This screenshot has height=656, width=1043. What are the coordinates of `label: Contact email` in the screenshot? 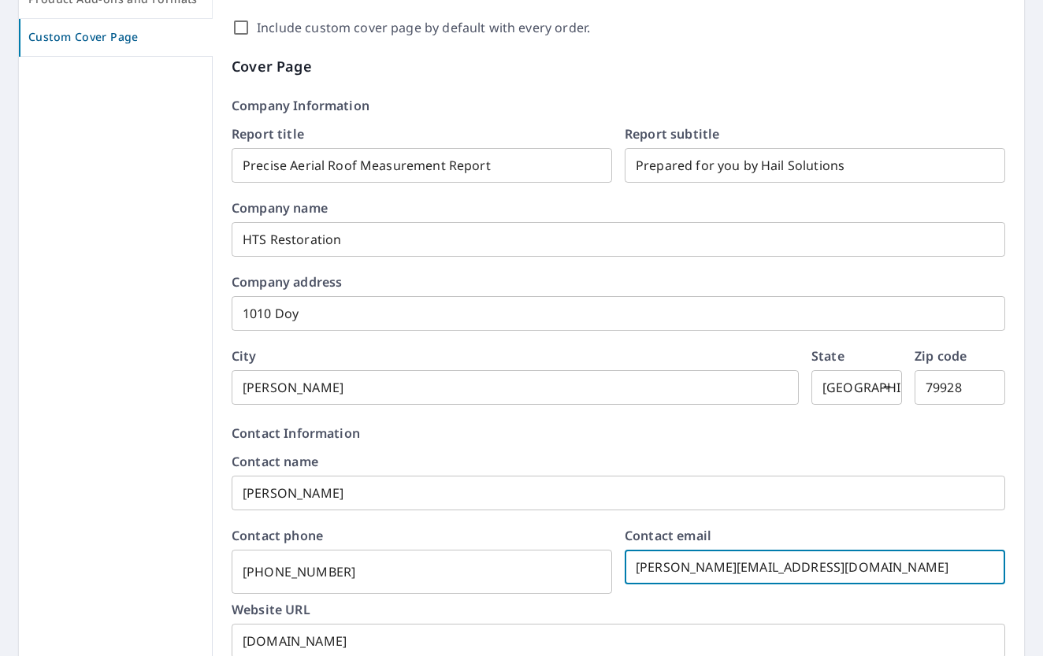 It's located at (815, 536).